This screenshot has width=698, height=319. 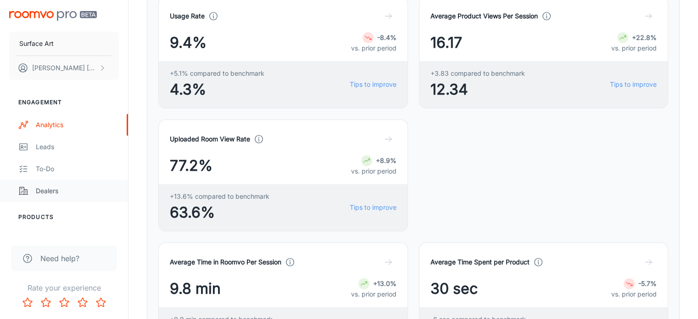 I want to click on div: Leads, so click(x=77, y=147).